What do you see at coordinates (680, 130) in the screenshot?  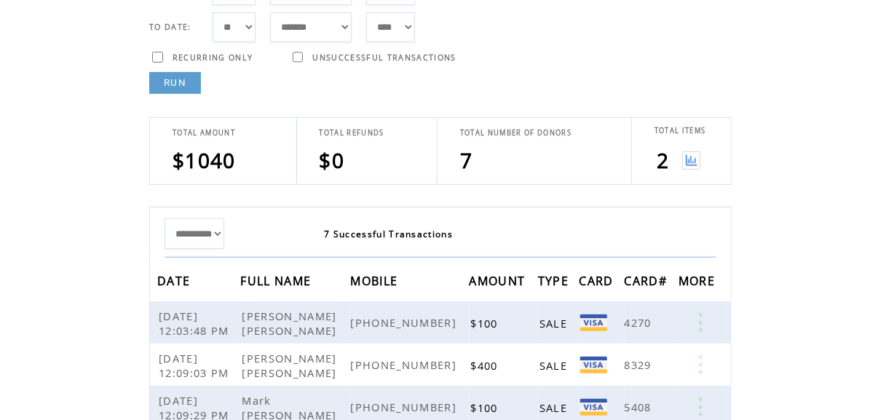 I see `span: TOTAL ITEMS` at bounding box center [680, 130].